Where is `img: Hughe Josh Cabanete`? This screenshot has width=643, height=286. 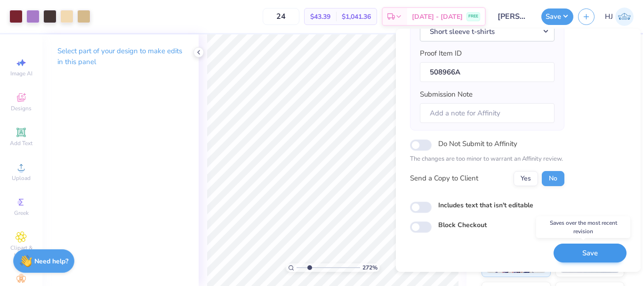 img: Hughe Josh Cabanete is located at coordinates (624, 16).